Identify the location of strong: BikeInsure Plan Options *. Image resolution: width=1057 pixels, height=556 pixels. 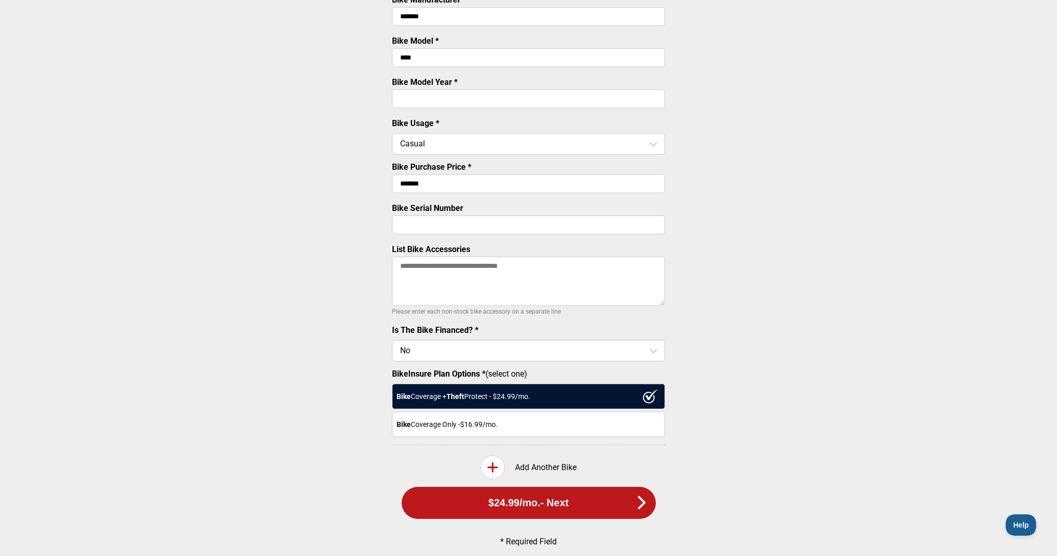
(439, 374).